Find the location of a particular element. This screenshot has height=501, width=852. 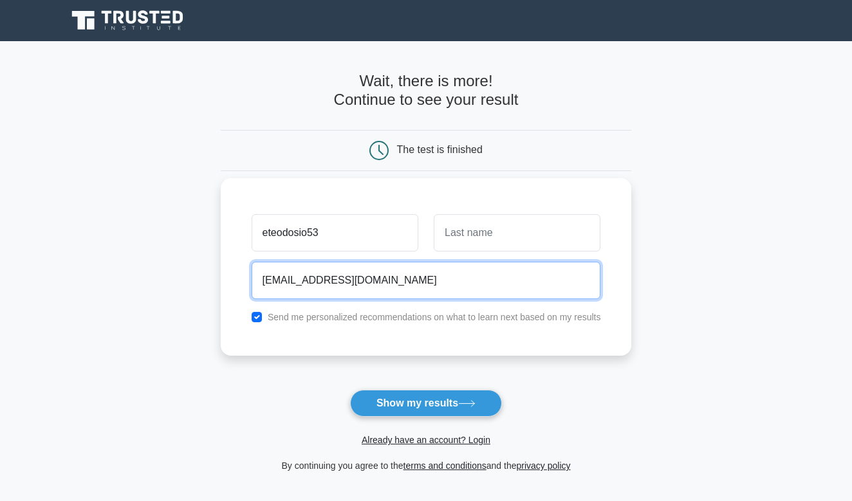

input: First name is located at coordinates (334, 233).